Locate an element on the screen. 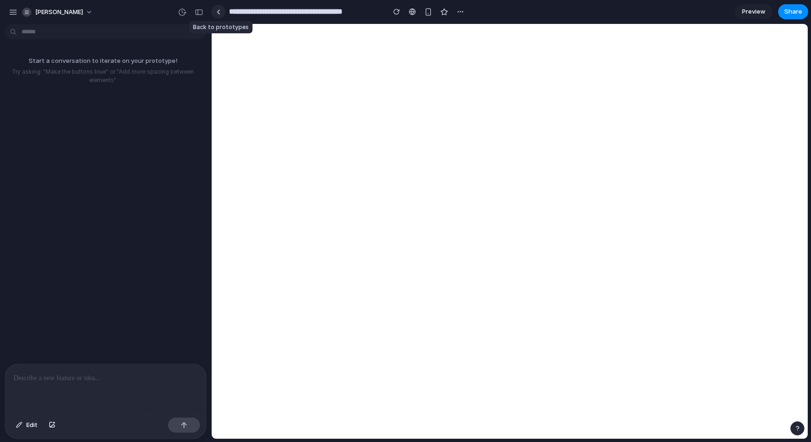 The width and height of the screenshot is (811, 442). span: Share is located at coordinates (793, 12).